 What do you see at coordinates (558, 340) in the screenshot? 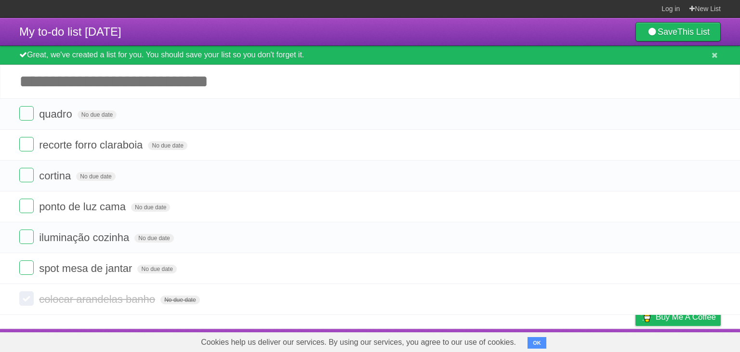
I see `a: Developers` at bounding box center [558, 340].